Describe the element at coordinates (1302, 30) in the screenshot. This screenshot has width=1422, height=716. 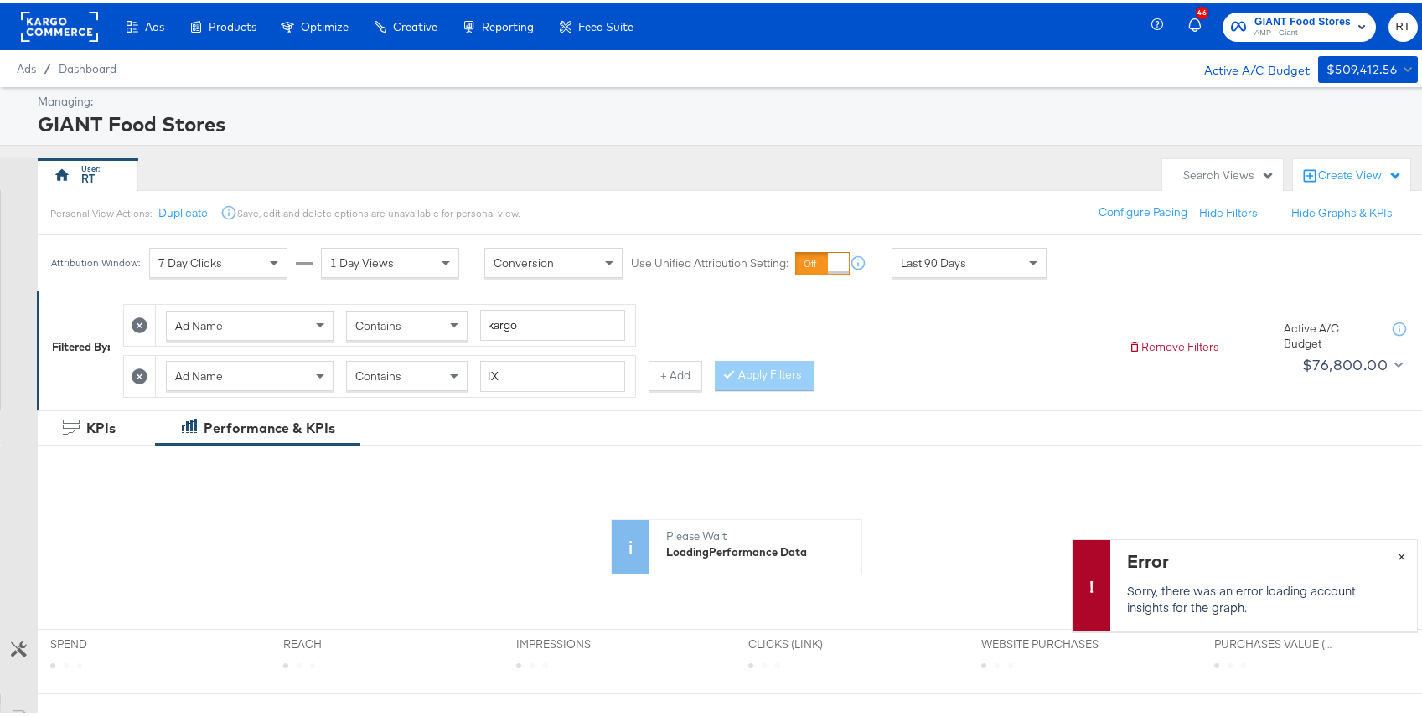
I see `span: AMP - Giant` at that location.